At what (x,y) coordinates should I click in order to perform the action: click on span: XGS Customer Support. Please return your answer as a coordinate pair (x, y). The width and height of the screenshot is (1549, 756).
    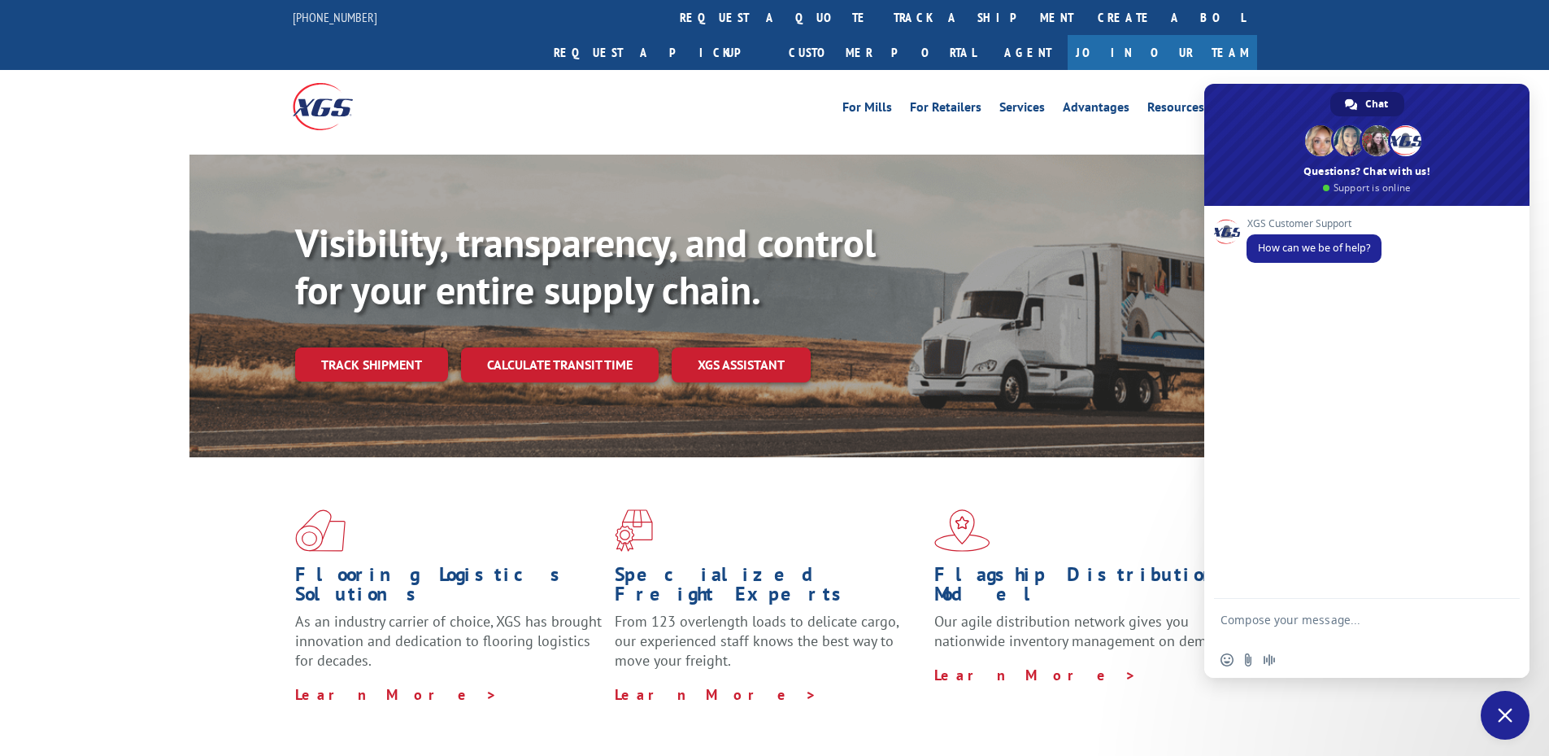
    Looking at the image, I should click on (1314, 224).